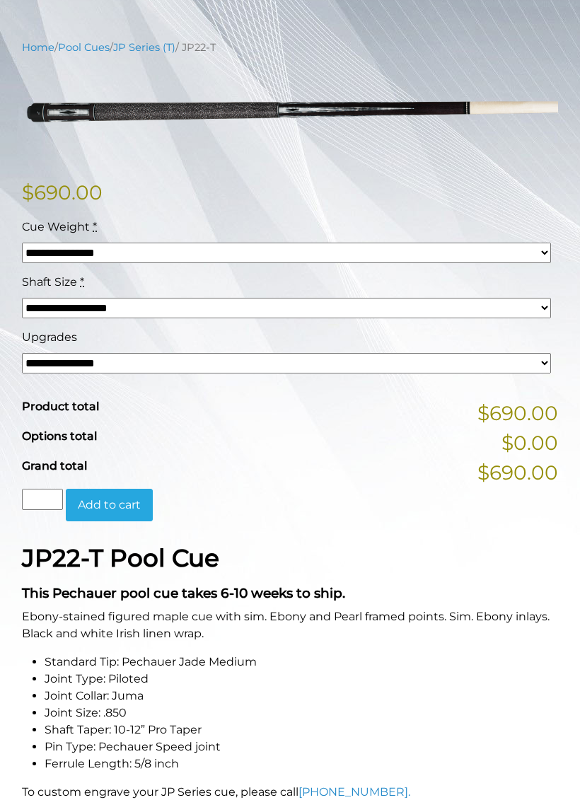 This screenshot has height=800, width=580. What do you see at coordinates (183, 593) in the screenshot?
I see `strong: This Pechauer pool cue takes 6-10 weeks to ship.` at bounding box center [183, 593].